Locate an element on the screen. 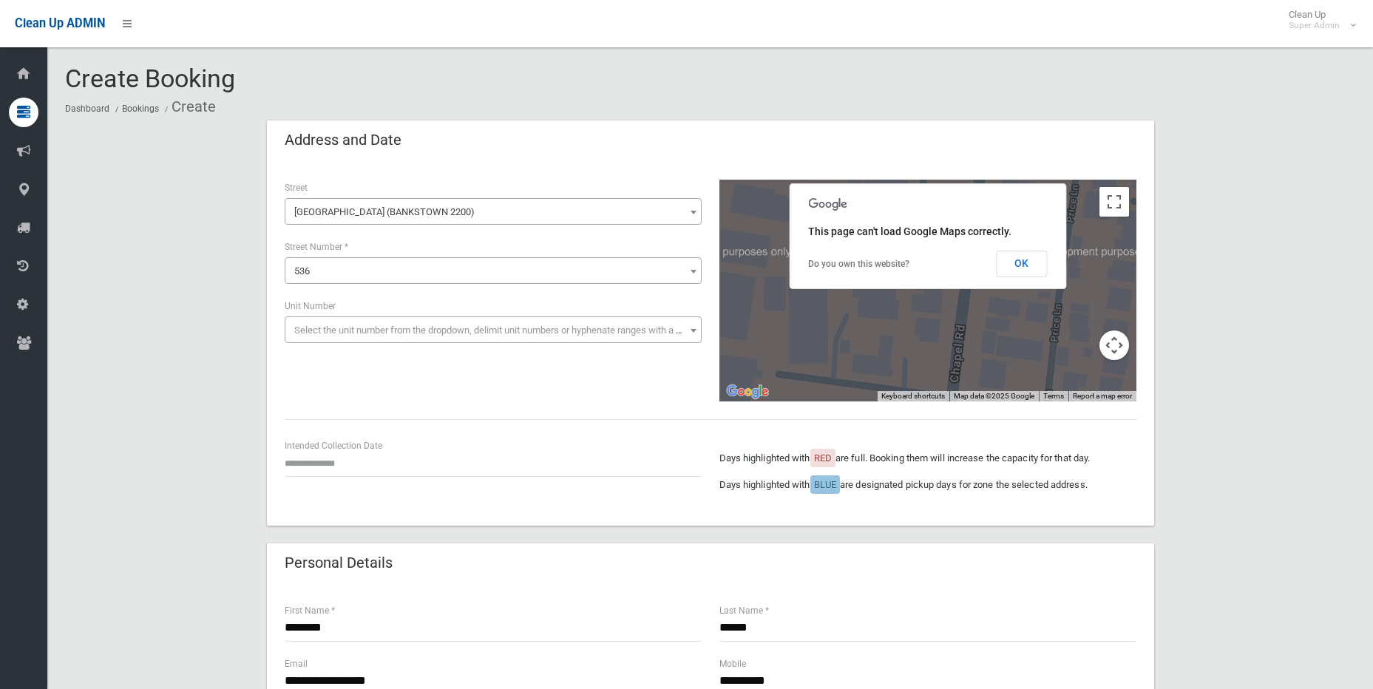 The width and height of the screenshot is (1373, 689). p: Days highlighted with are designated pickup days for zone the selected address. is located at coordinates (928, 485).